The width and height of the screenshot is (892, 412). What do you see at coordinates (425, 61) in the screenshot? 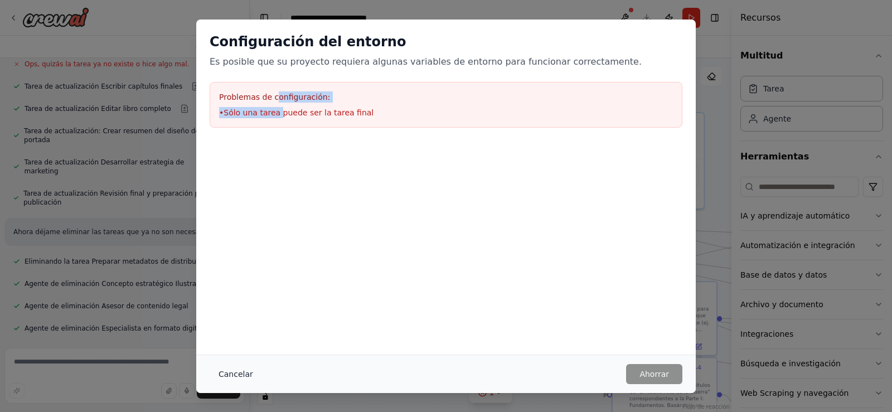
I see `font: Es posible que su proyecto requiera algunas variables de entorno para funcionar correctamente.` at bounding box center [425, 61].